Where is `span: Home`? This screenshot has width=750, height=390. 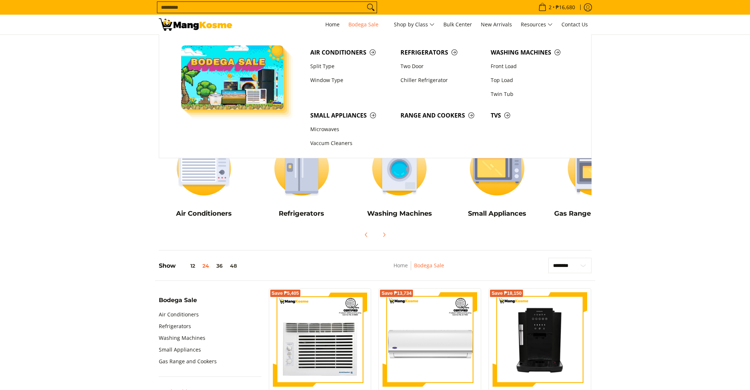
span: Home is located at coordinates (332, 24).